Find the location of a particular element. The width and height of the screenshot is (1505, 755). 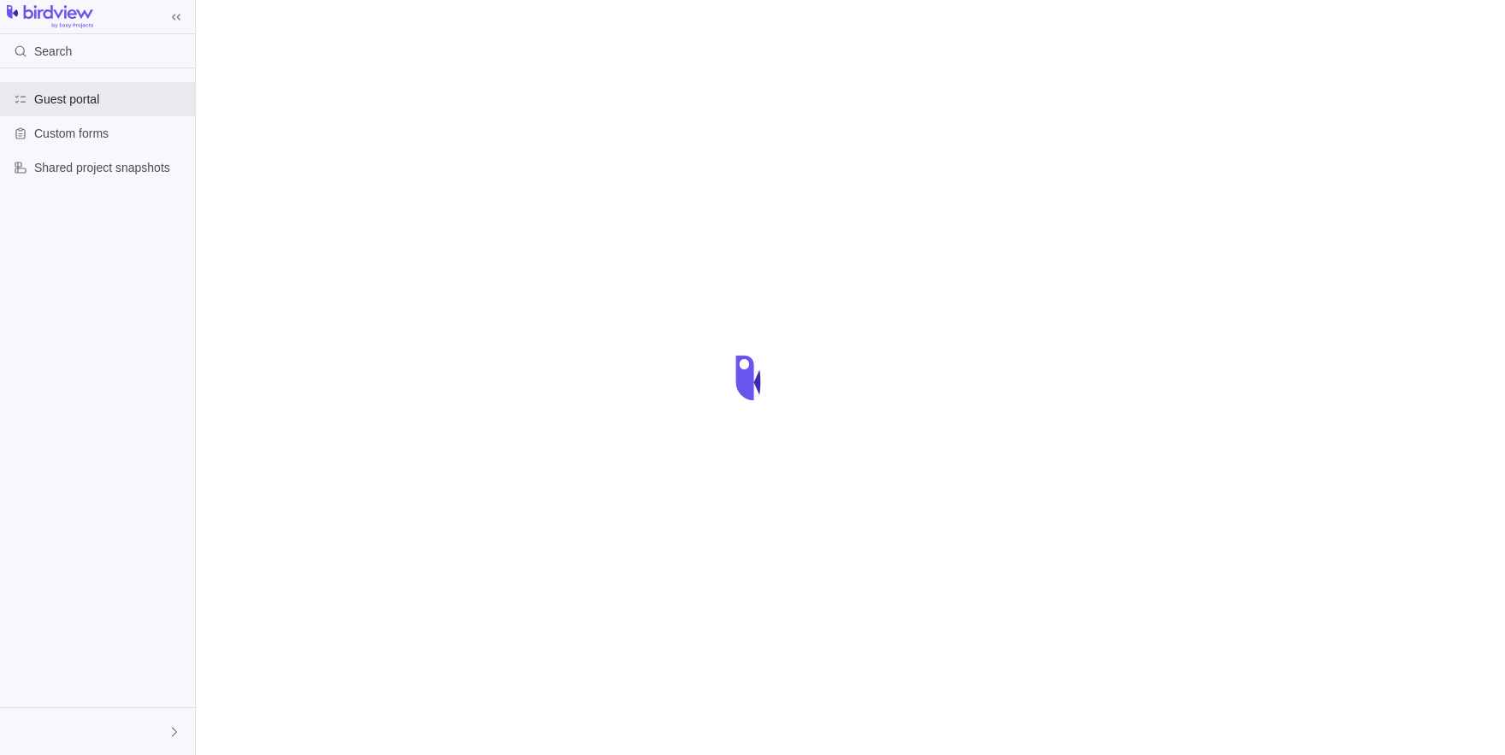

span: Search is located at coordinates (53, 51).